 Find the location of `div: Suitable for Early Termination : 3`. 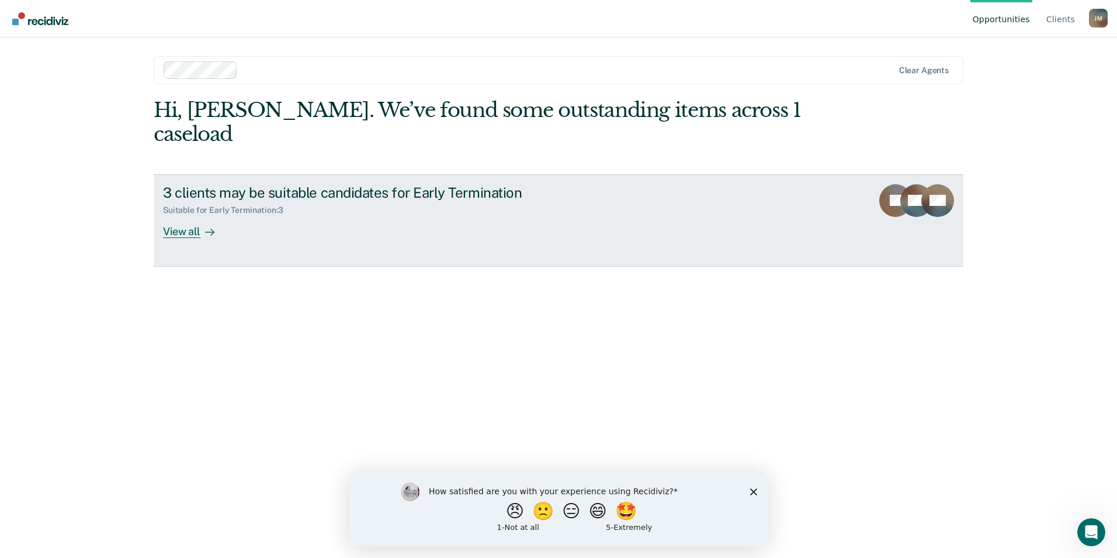

div: Suitable for Early Termination : 3 is located at coordinates (228, 210).